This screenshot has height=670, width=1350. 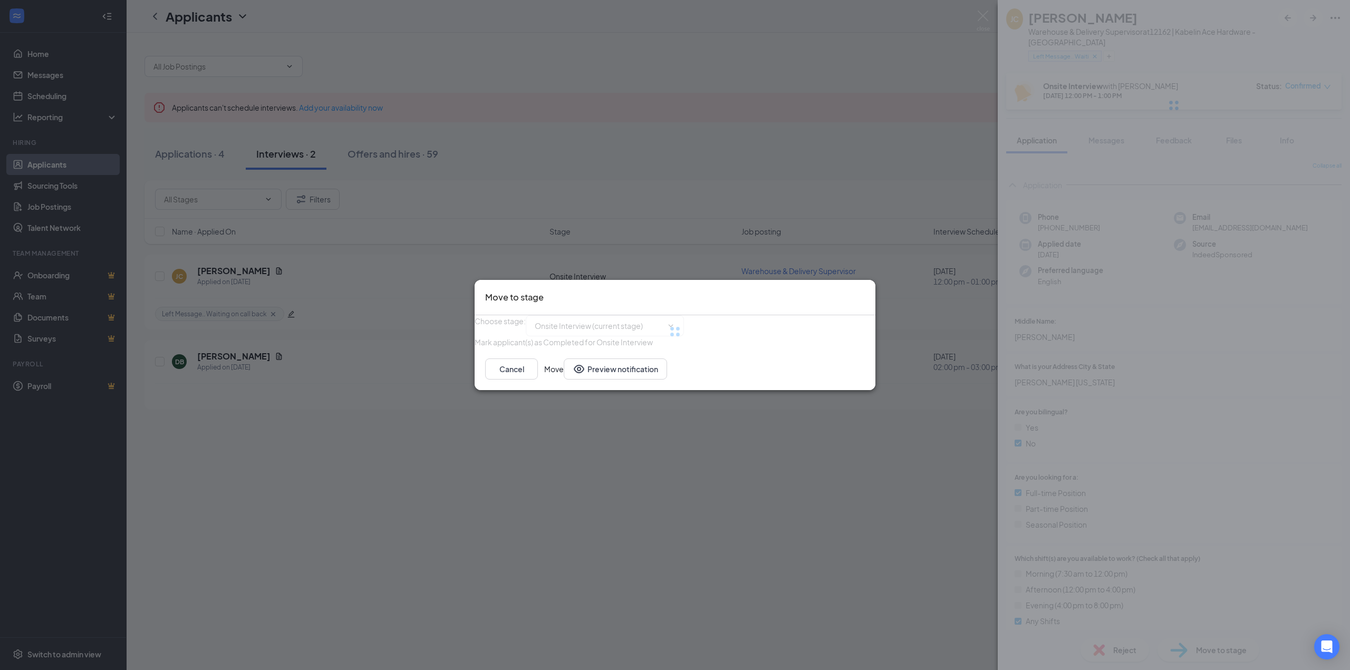 I want to click on svg: Eye, so click(x=579, y=369).